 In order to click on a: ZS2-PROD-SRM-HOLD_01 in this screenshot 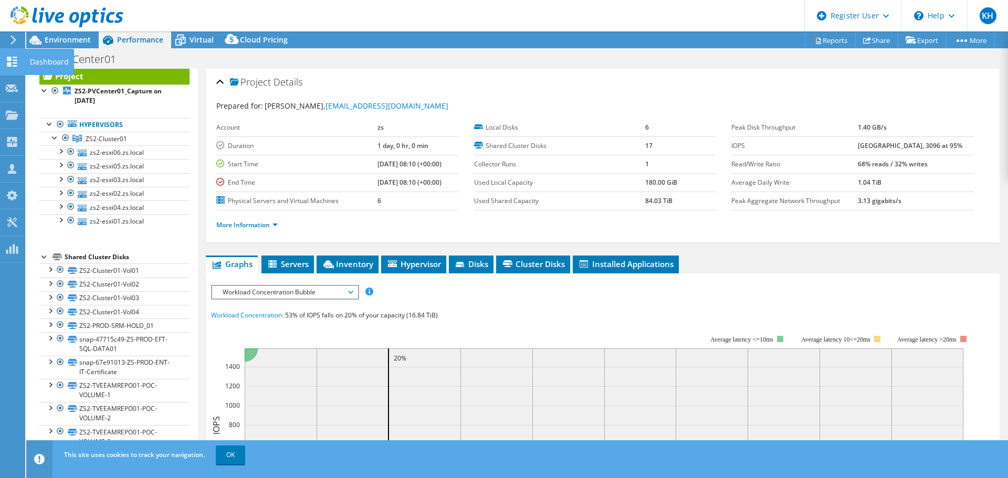, I will do `click(114, 326)`.